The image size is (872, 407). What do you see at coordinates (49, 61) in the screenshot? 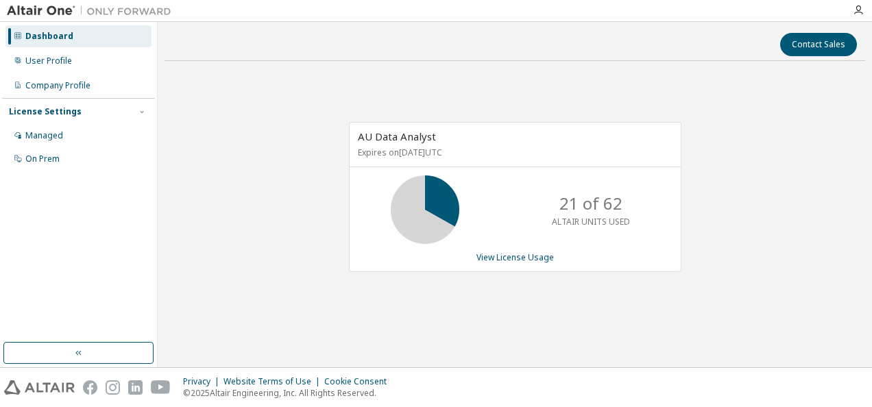
I see `div: User Profile` at bounding box center [49, 61].